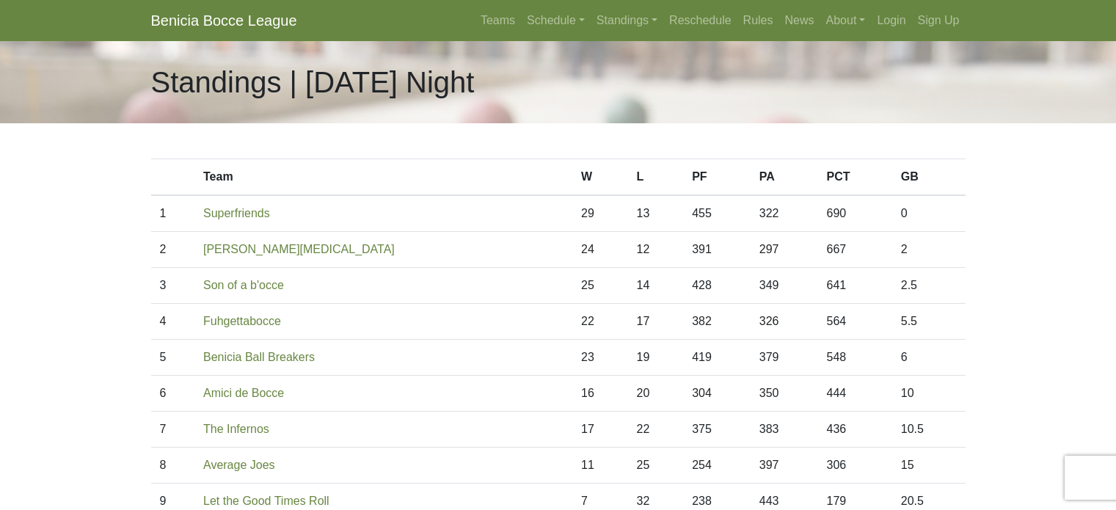  Describe the element at coordinates (717, 214) in the screenshot. I see `td: 455` at that location.